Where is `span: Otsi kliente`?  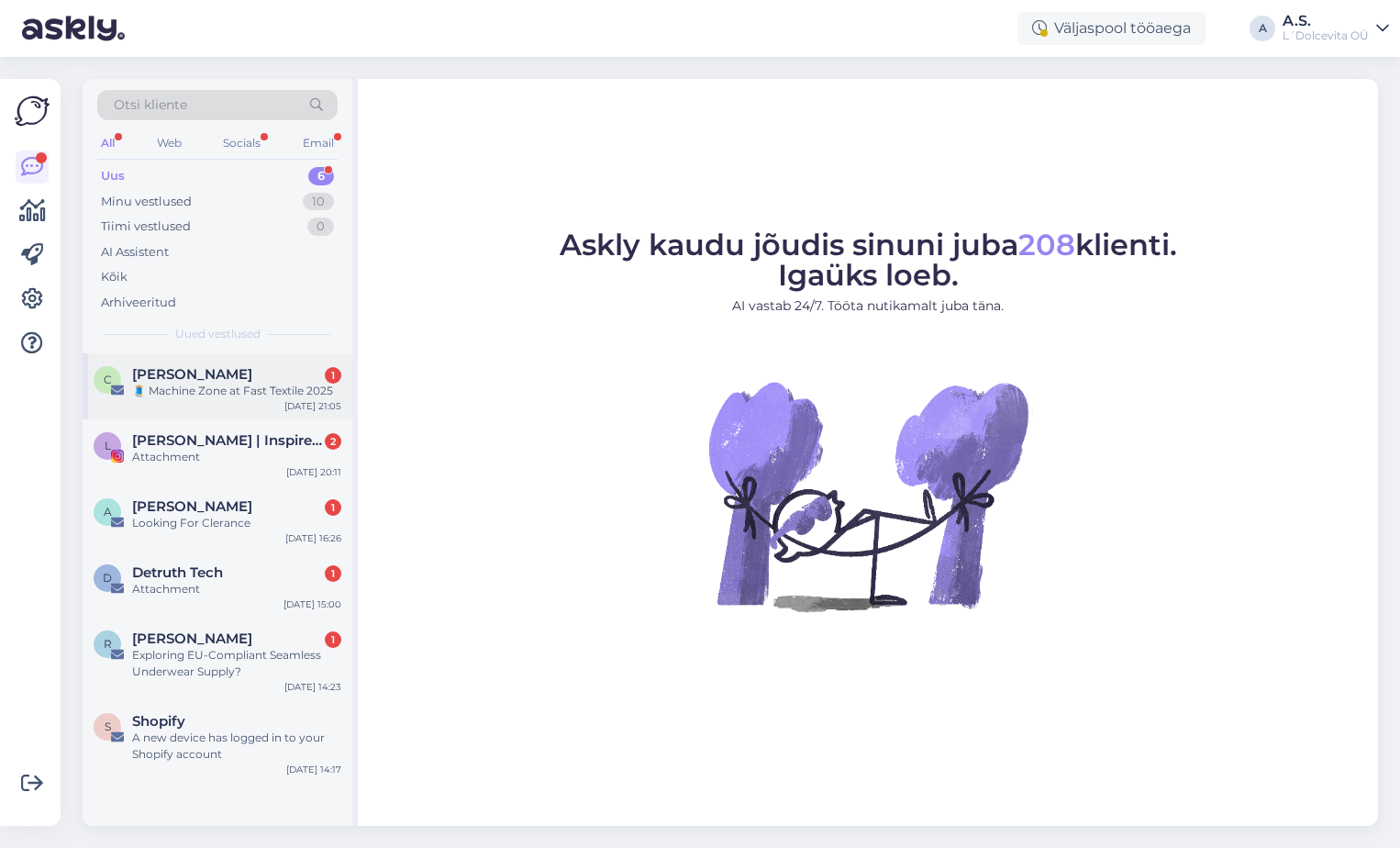 span: Otsi kliente is located at coordinates (150, 104).